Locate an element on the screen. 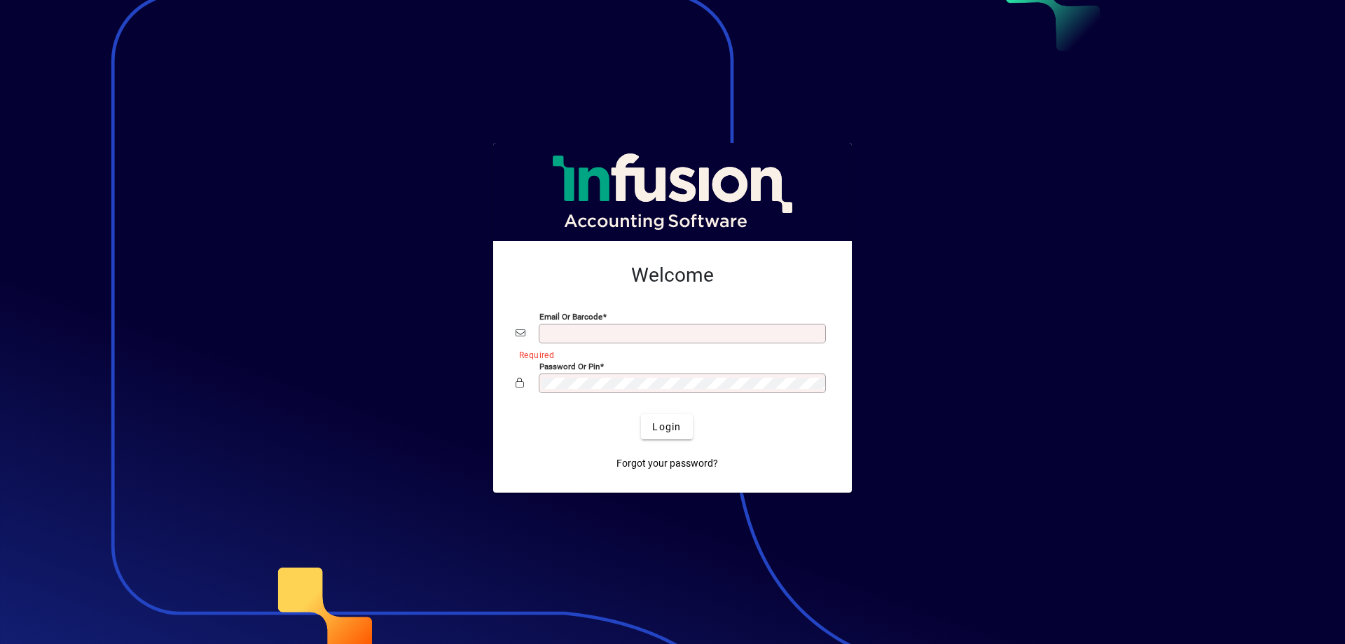 Image resolution: width=1345 pixels, height=644 pixels. mat-label: Email or Barcode is located at coordinates (571, 317).